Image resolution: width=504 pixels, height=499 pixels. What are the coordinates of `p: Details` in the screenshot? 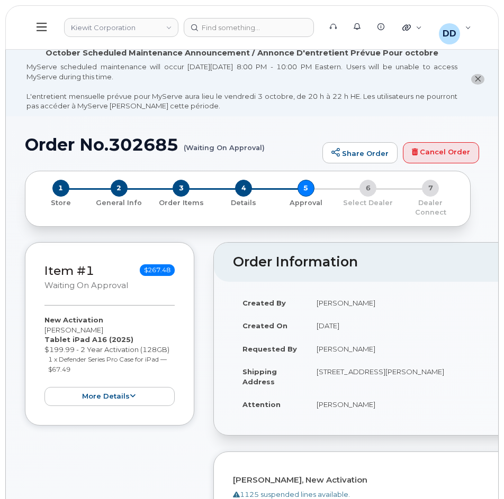 It's located at (243, 203).